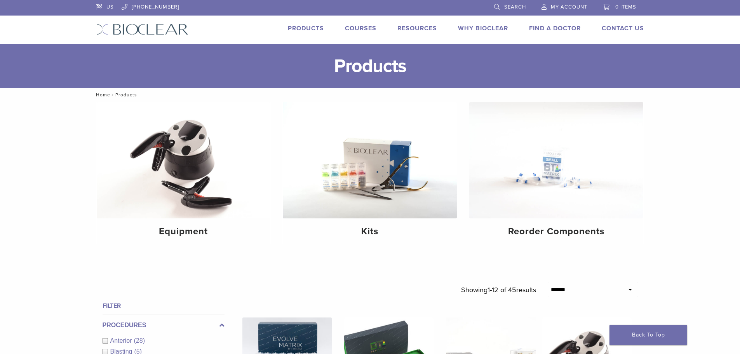  What do you see at coordinates (370, 95) in the screenshot?
I see `nav: Products` at bounding box center [370, 95].